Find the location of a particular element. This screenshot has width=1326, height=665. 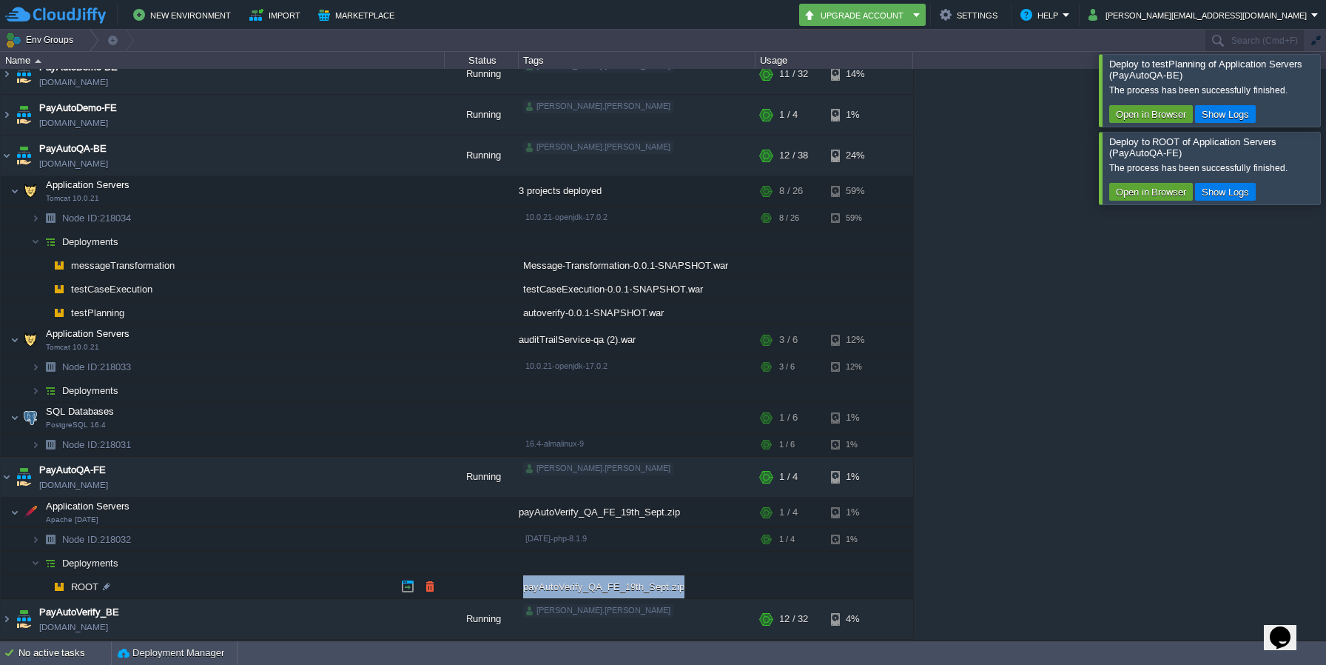

span: 218031 is located at coordinates (97, 444).